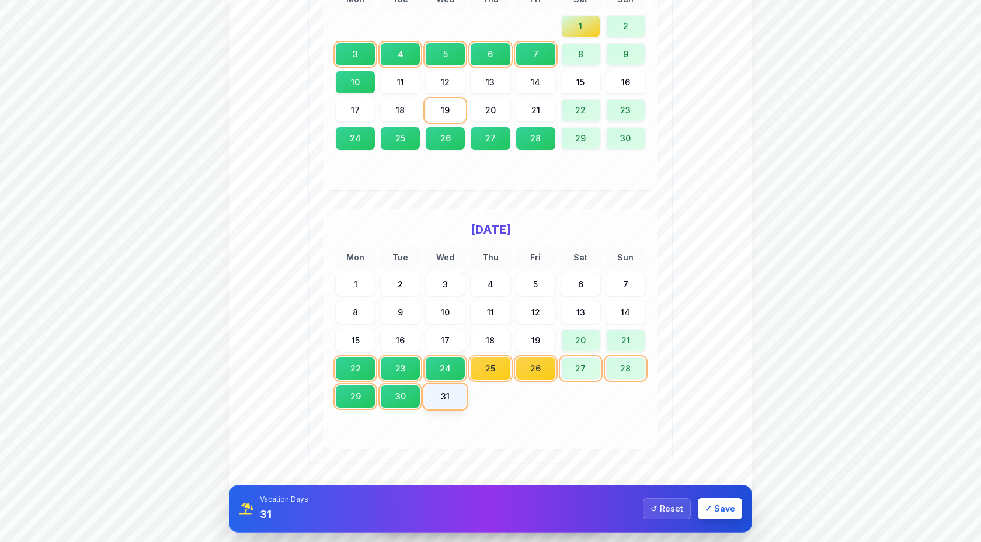  What do you see at coordinates (720, 509) in the screenshot?
I see `button: ✓Save` at bounding box center [720, 509].